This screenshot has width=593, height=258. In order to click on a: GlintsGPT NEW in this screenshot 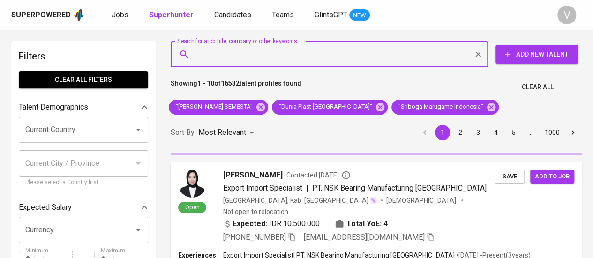, I will do `click(342, 15)`.